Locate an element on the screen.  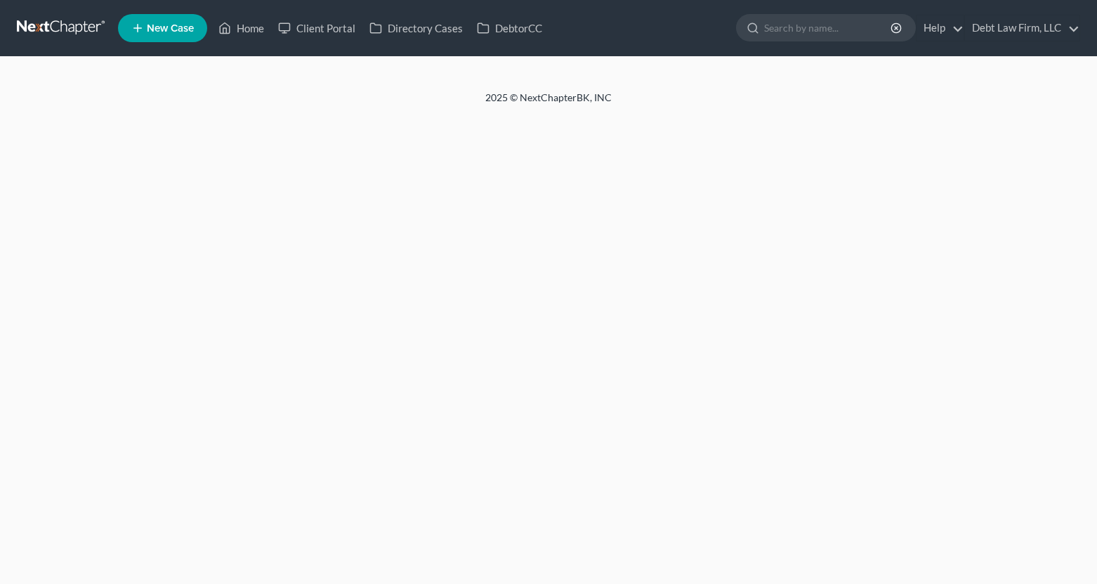
a: Home is located at coordinates (241, 28).